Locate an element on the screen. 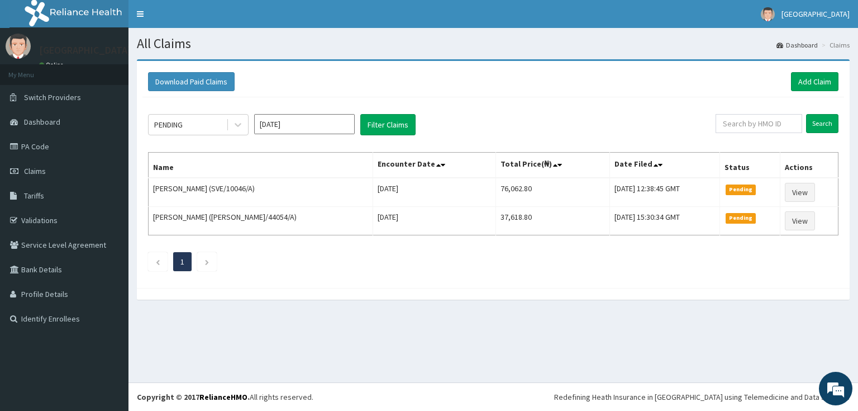  th: Name is located at coordinates (261, 165).